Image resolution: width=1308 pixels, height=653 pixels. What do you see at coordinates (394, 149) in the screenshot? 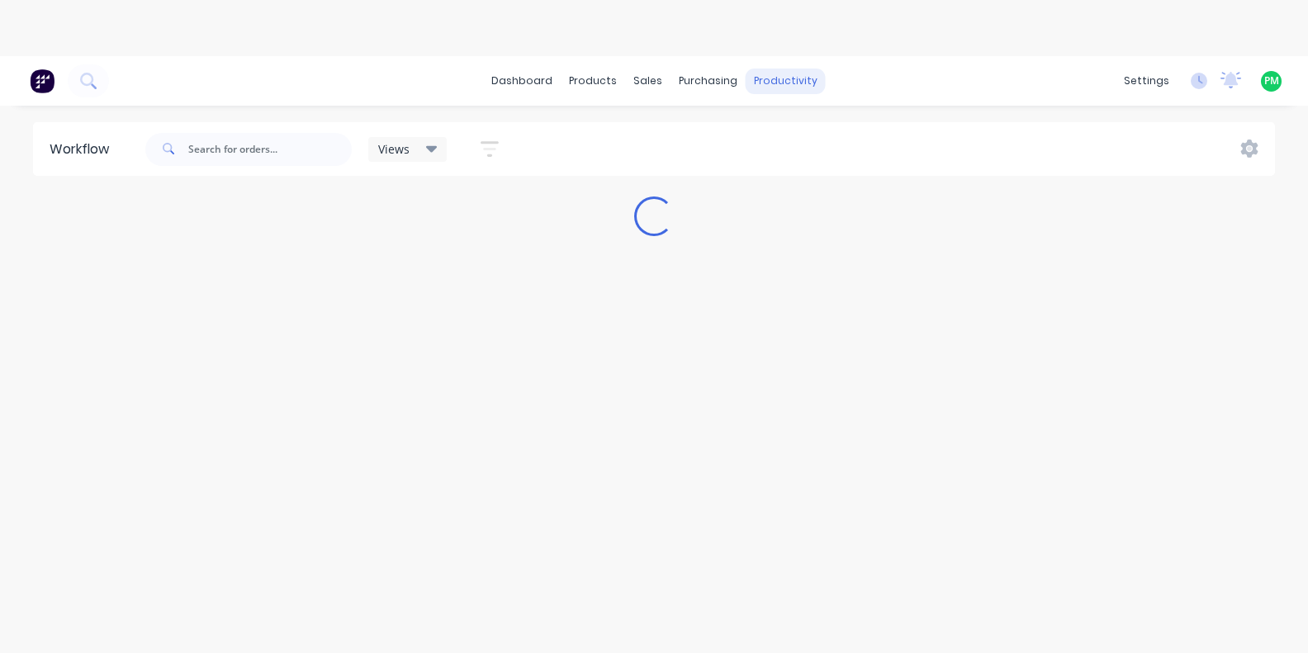
I see `span: Views` at bounding box center [394, 149].